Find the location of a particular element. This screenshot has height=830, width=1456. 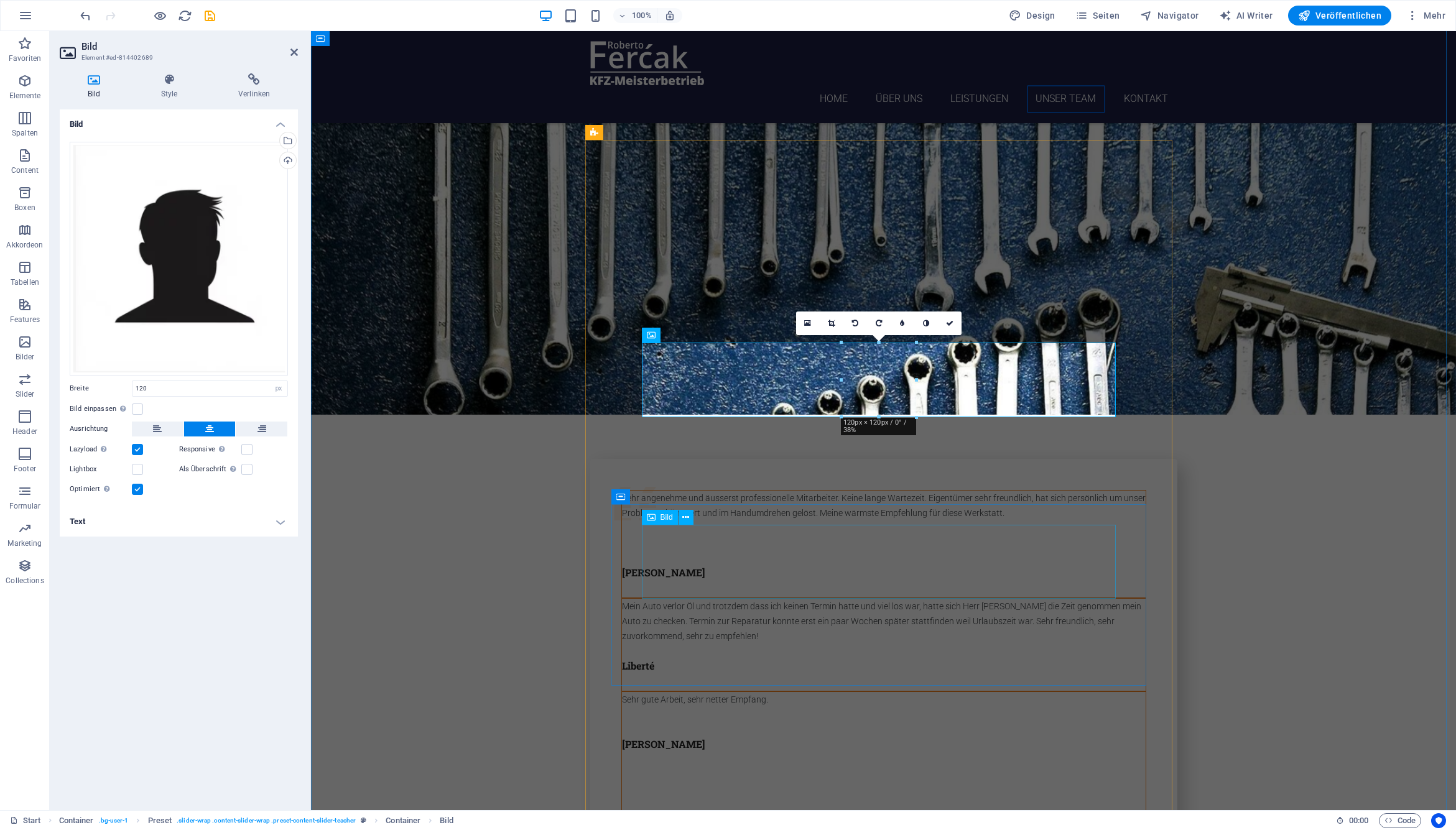

button: reload is located at coordinates (185, 15).